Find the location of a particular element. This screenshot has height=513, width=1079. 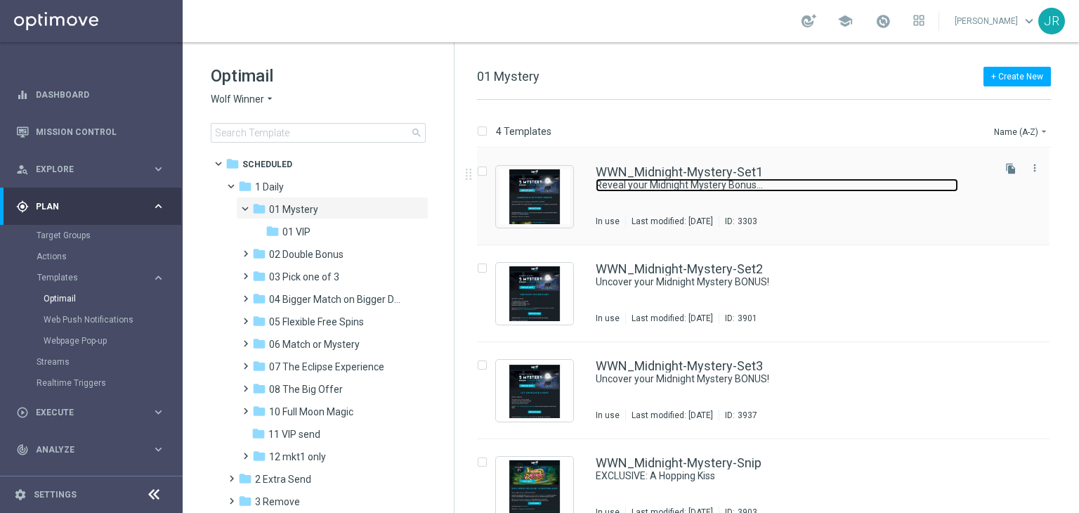

i: file_copy is located at coordinates (1010, 169).